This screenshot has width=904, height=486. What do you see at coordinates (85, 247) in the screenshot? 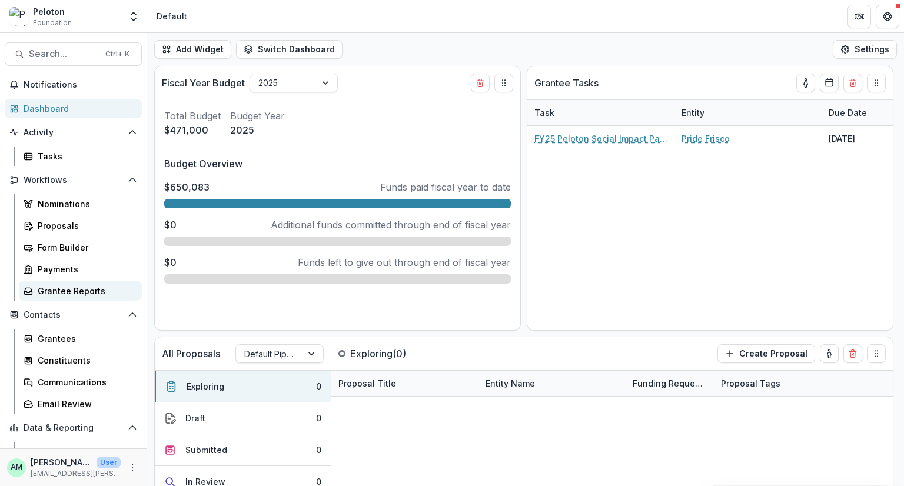
I see `div: Form Builder` at bounding box center [85, 247].